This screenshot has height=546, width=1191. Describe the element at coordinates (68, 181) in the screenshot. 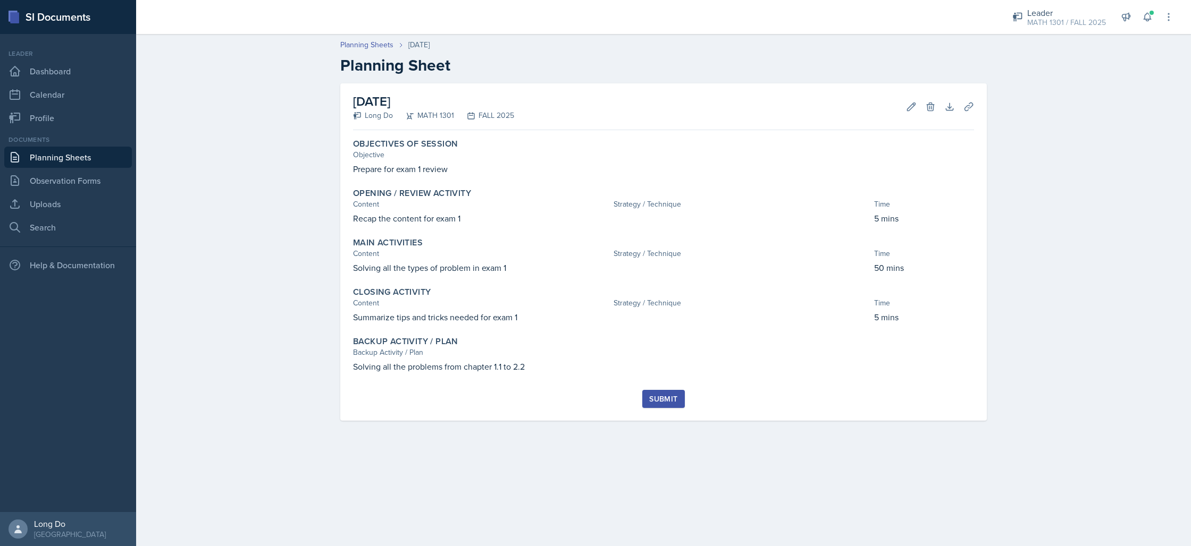

I see `a: Observation Forms` at that location.